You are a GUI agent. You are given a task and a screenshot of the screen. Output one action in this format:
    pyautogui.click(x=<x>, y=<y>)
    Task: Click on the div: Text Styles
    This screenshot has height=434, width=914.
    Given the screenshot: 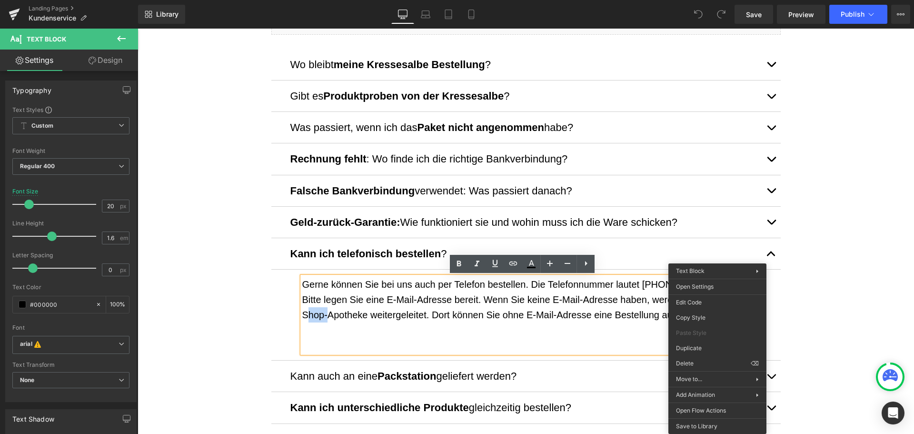 What is the action you would take?
    pyautogui.click(x=71, y=109)
    